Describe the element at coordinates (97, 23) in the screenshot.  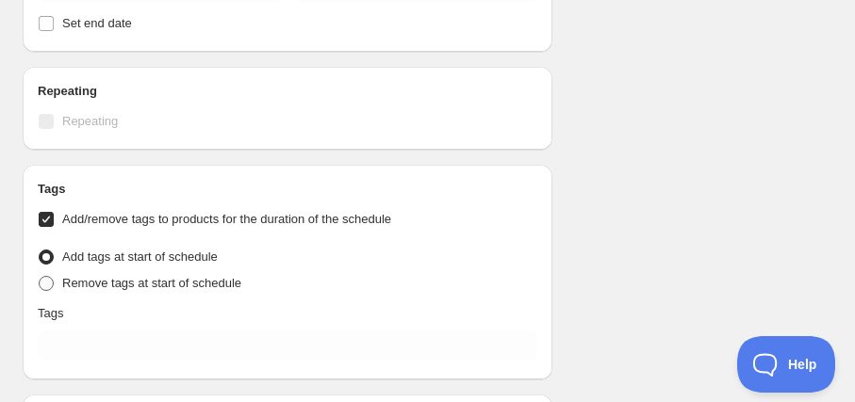
I see `span: Set end date` at that location.